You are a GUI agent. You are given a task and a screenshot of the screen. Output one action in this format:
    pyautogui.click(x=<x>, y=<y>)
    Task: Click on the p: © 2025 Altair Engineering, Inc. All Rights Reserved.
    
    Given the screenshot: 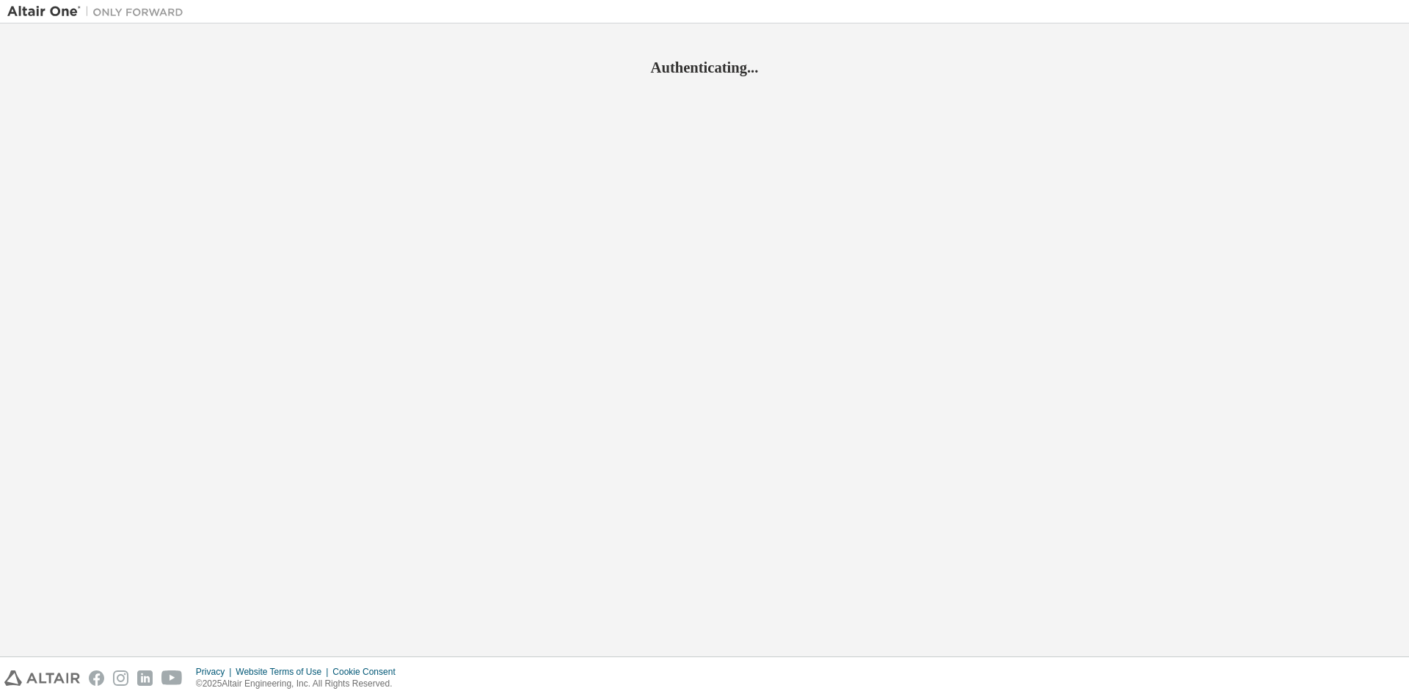 What is the action you would take?
    pyautogui.click(x=300, y=684)
    